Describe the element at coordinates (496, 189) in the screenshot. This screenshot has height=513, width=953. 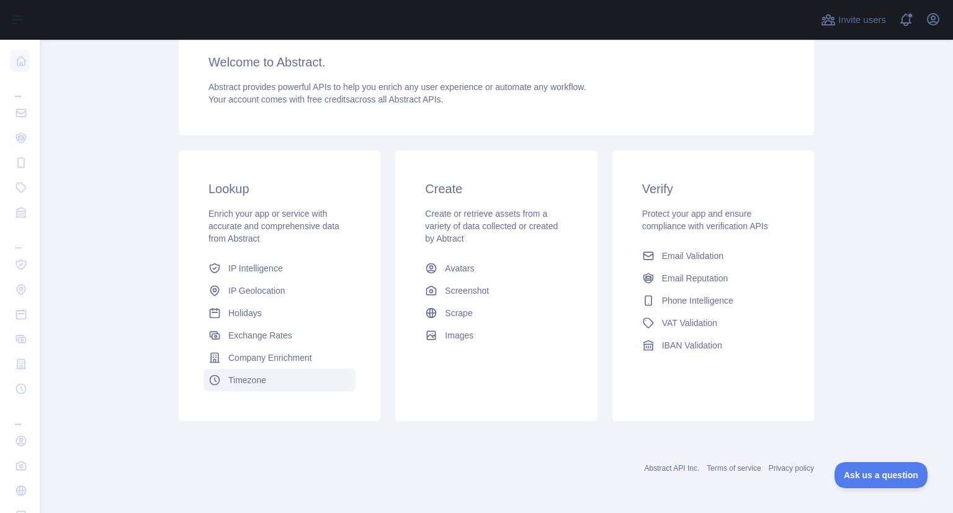
I see `h3: Create` at that location.